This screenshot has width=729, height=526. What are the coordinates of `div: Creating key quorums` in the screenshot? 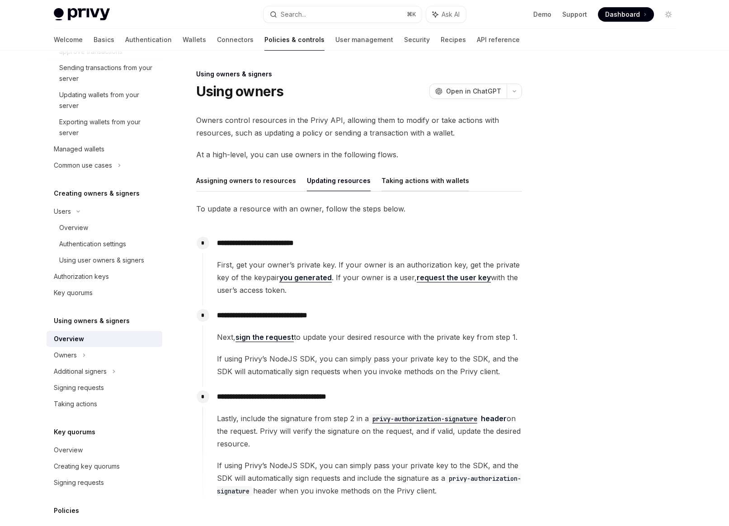 It's located at (87, 466).